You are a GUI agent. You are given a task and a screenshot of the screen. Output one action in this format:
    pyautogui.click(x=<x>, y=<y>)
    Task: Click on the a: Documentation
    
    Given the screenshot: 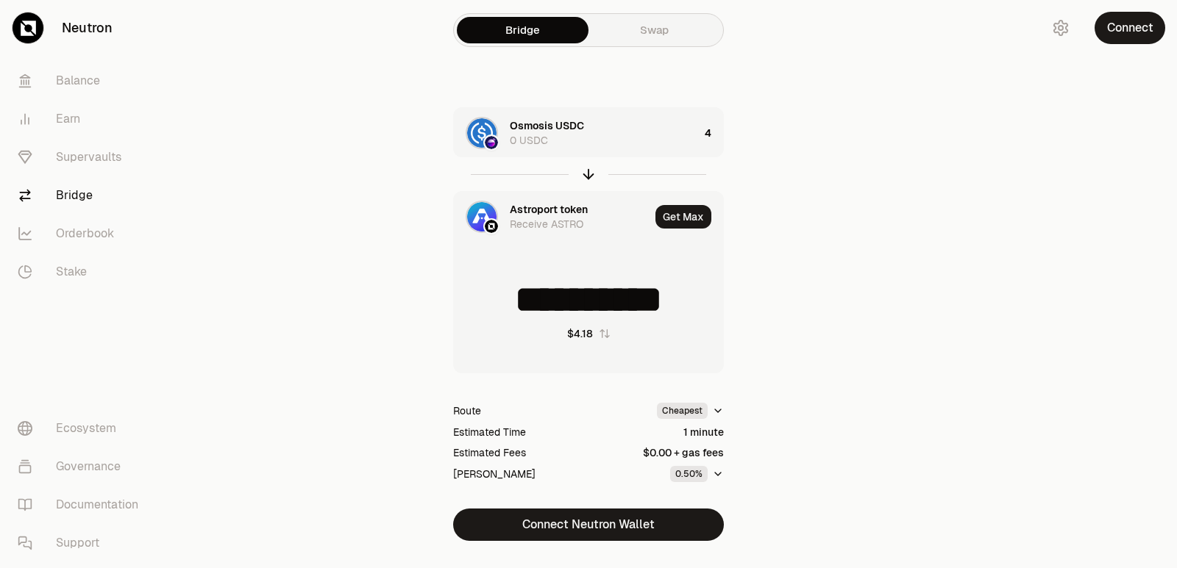 What is the action you would take?
    pyautogui.click(x=82, y=505)
    